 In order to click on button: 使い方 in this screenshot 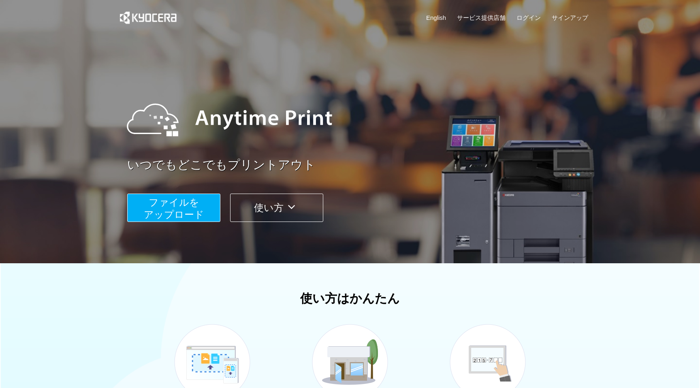, I will do `click(277, 208)`.